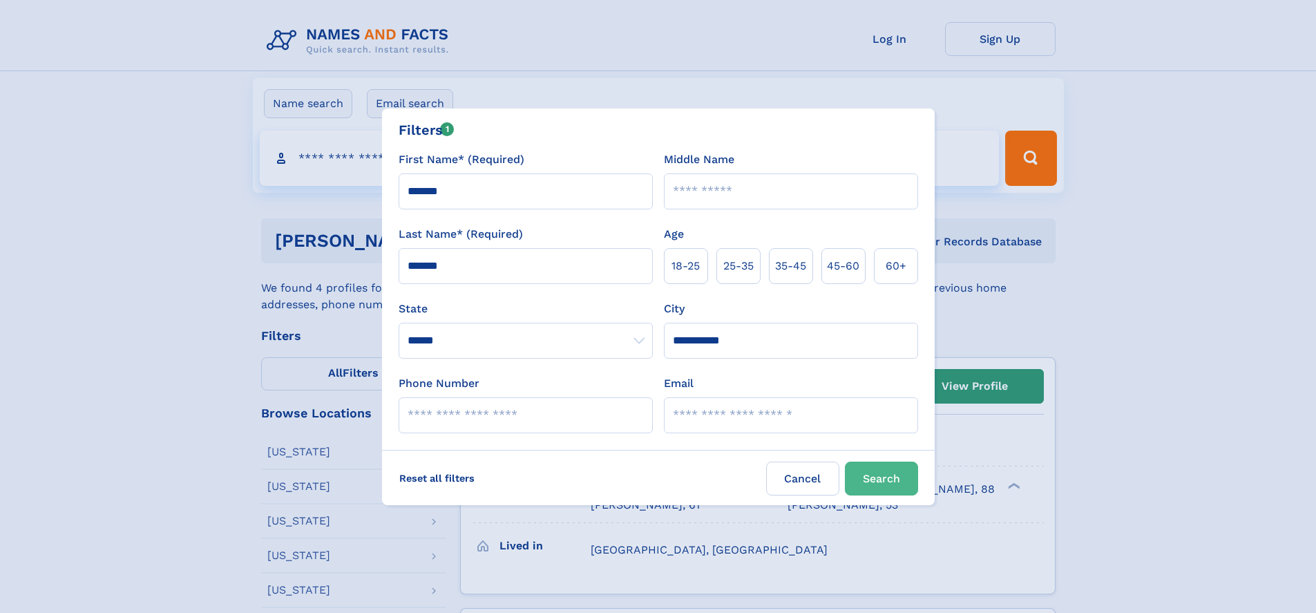 The height and width of the screenshot is (613, 1316). What do you see at coordinates (896, 266) in the screenshot?
I see `span: 60+` at bounding box center [896, 266].